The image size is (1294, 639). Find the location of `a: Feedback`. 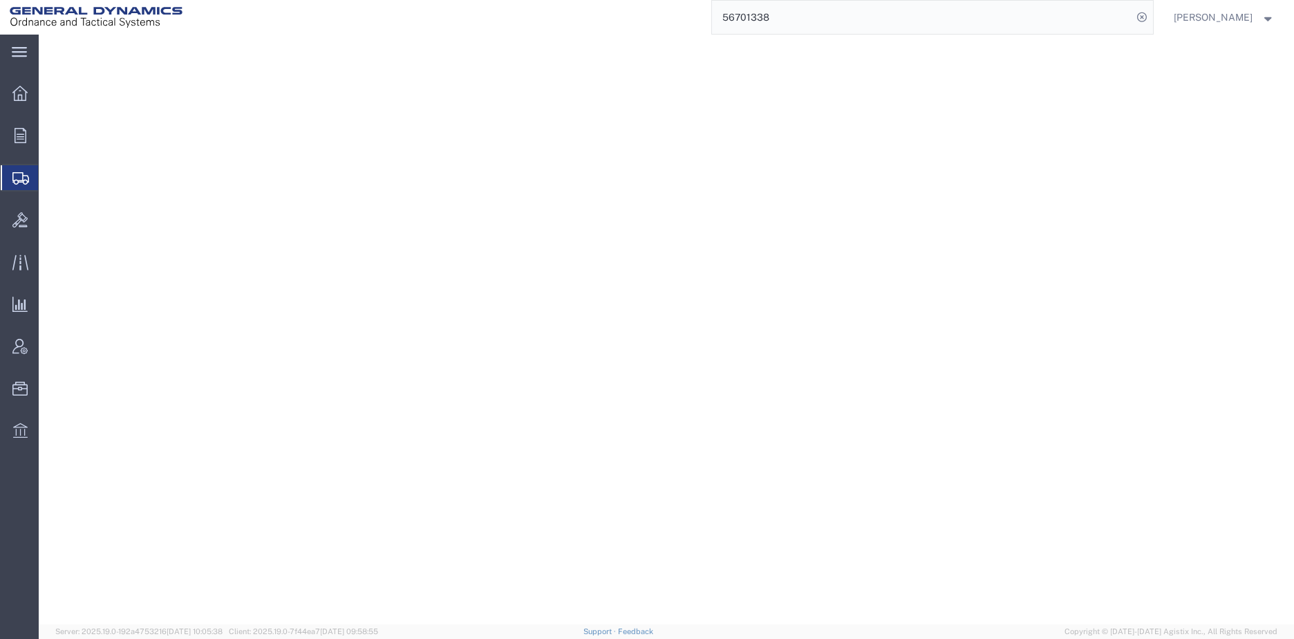

a: Feedback is located at coordinates (635, 631).